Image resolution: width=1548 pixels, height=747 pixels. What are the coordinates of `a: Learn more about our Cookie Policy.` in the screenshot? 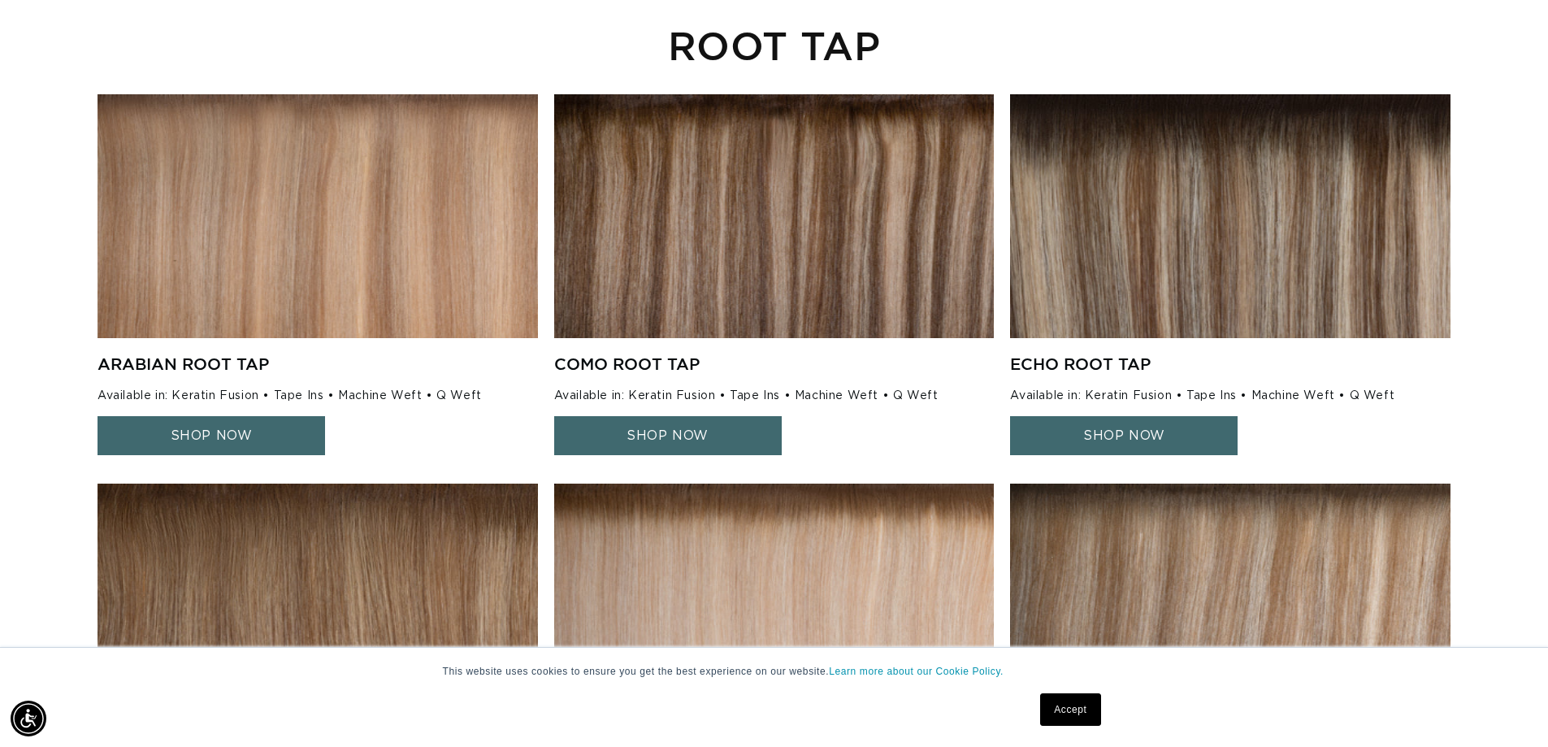 It's located at (916, 671).